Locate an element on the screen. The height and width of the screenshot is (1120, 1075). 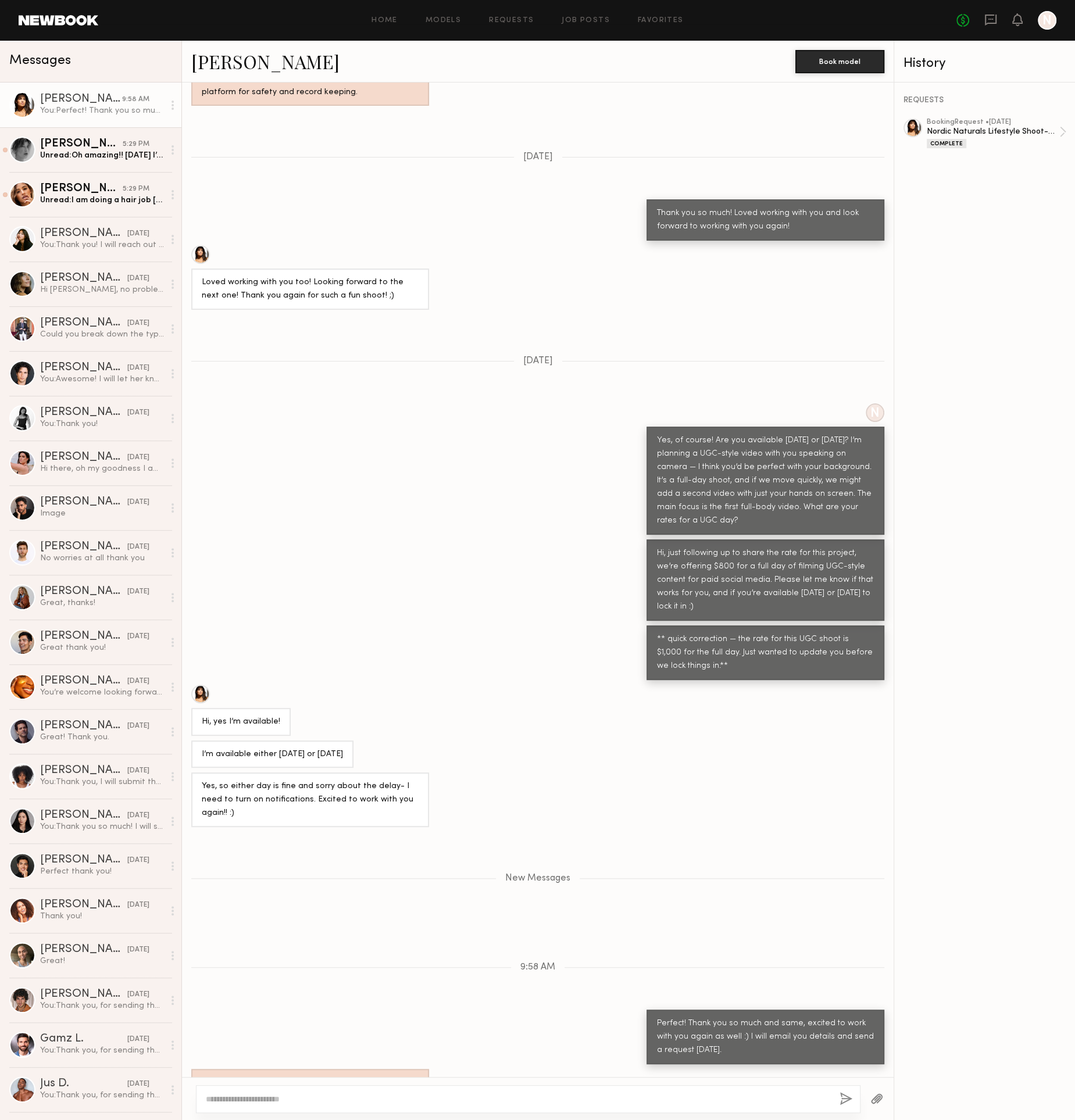
a: Requests is located at coordinates (511, 20).